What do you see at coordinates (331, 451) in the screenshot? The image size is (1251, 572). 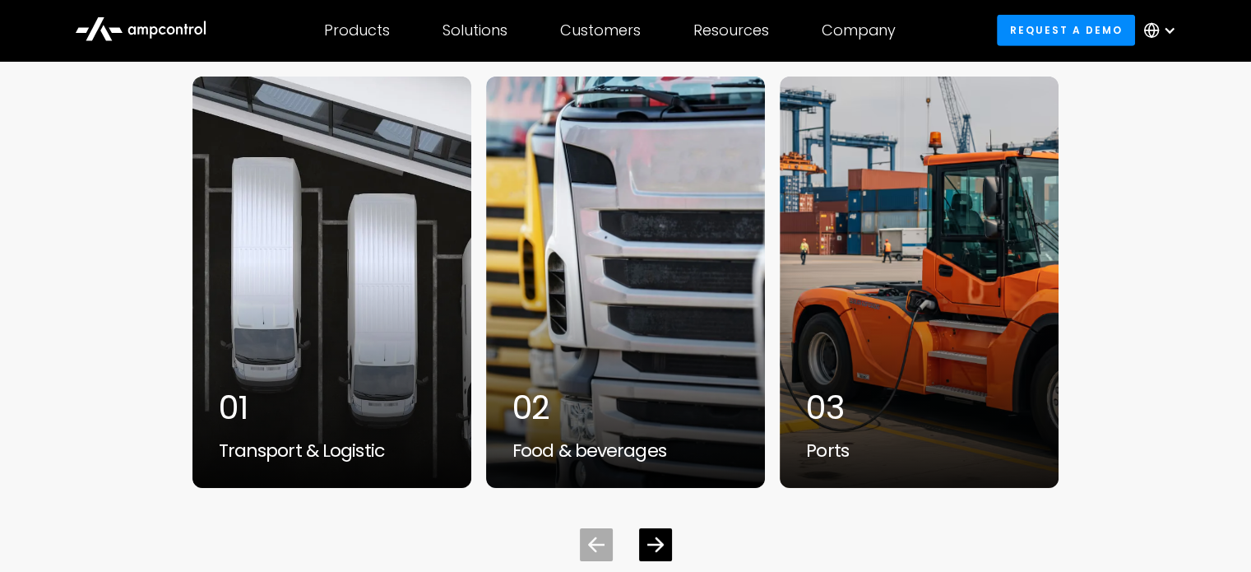 I see `div: Transport & Logistic` at bounding box center [331, 451].